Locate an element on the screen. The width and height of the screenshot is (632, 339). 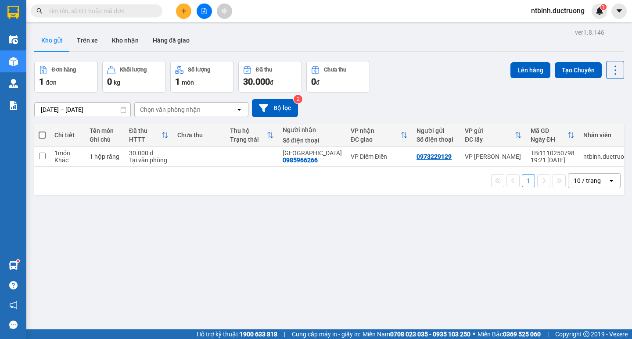
span: notification is located at coordinates (13, 305).